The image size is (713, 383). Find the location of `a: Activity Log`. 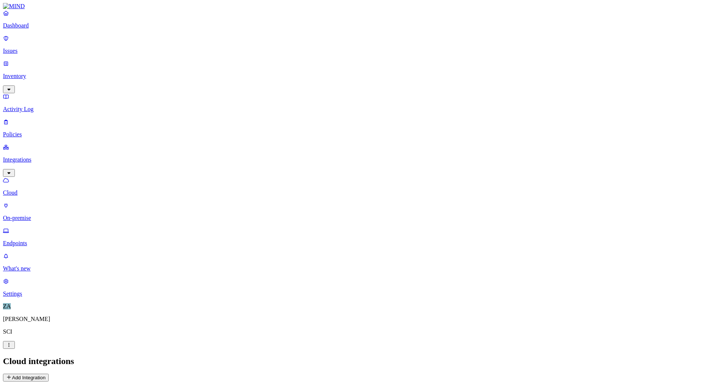

a: Activity Log is located at coordinates (357, 103).